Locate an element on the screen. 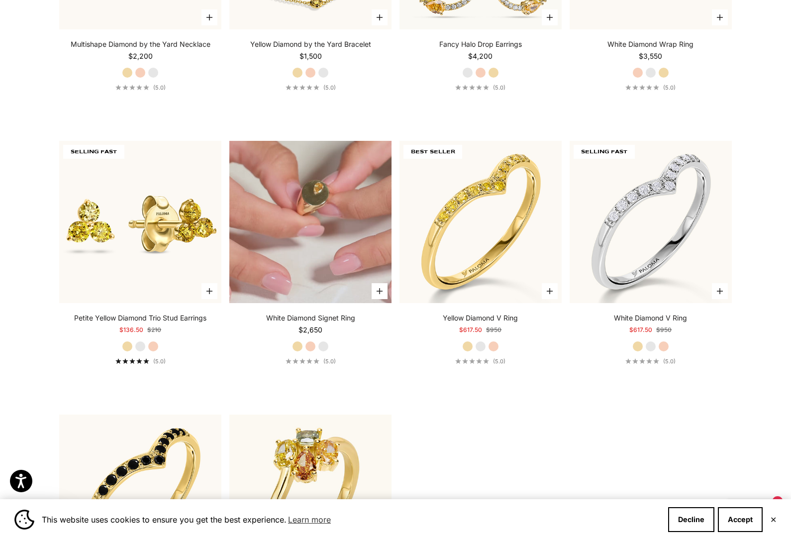 Image resolution: width=791 pixels, height=540 pixels. button: Accept is located at coordinates (740, 519).